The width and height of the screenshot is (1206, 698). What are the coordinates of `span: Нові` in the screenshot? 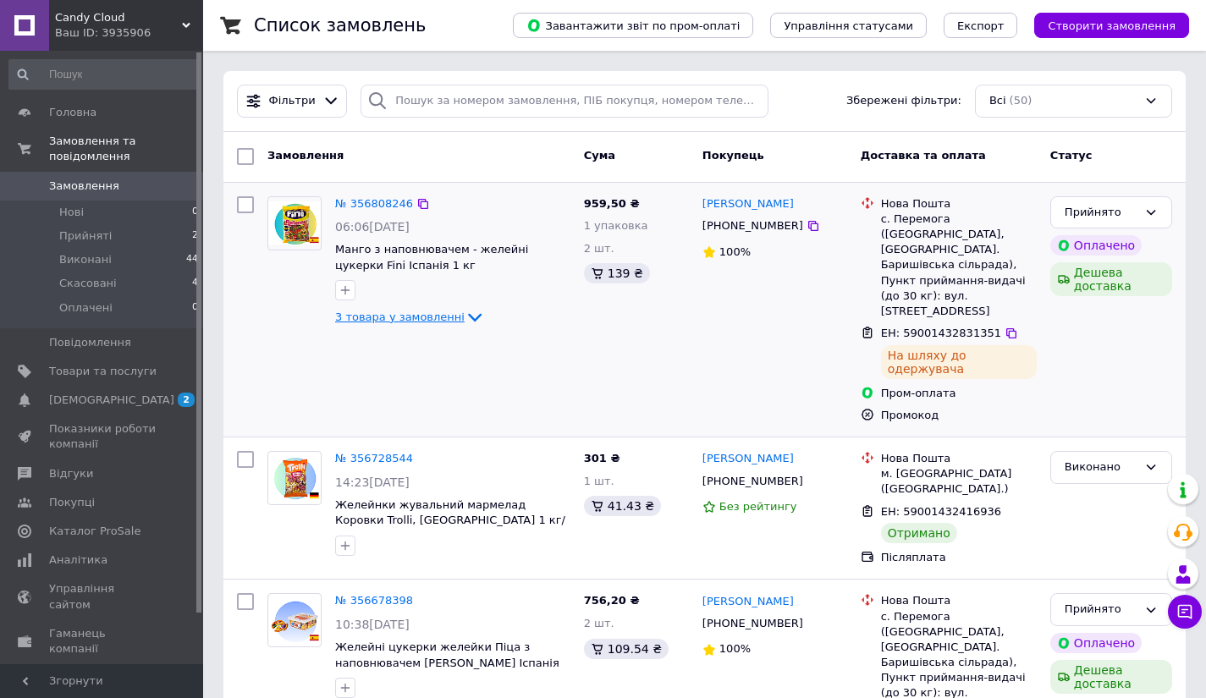 It's located at (71, 212).